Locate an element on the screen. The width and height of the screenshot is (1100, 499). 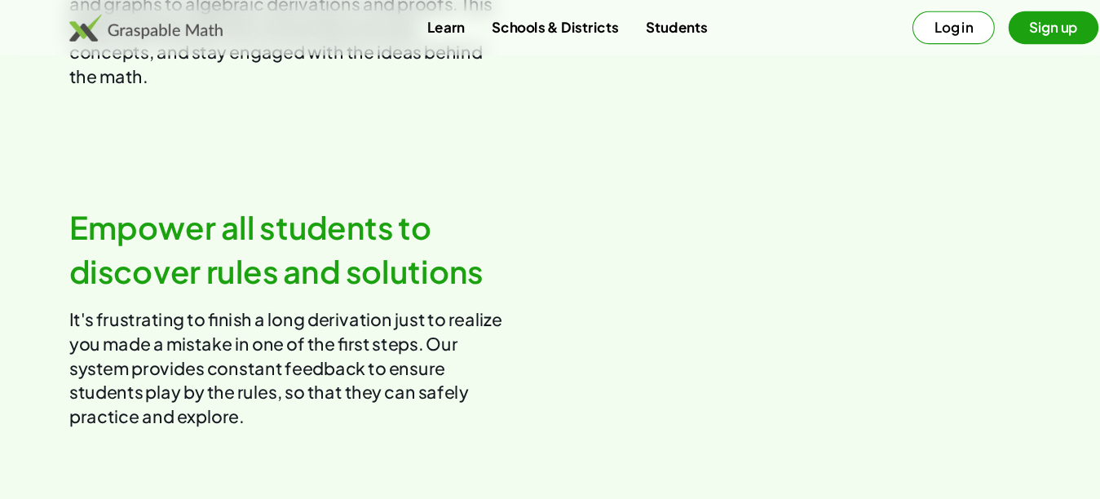
p: It's frustrating to finish a long derivation just to realize you made a mistake in one of the fir... is located at coordinates (269, 346).